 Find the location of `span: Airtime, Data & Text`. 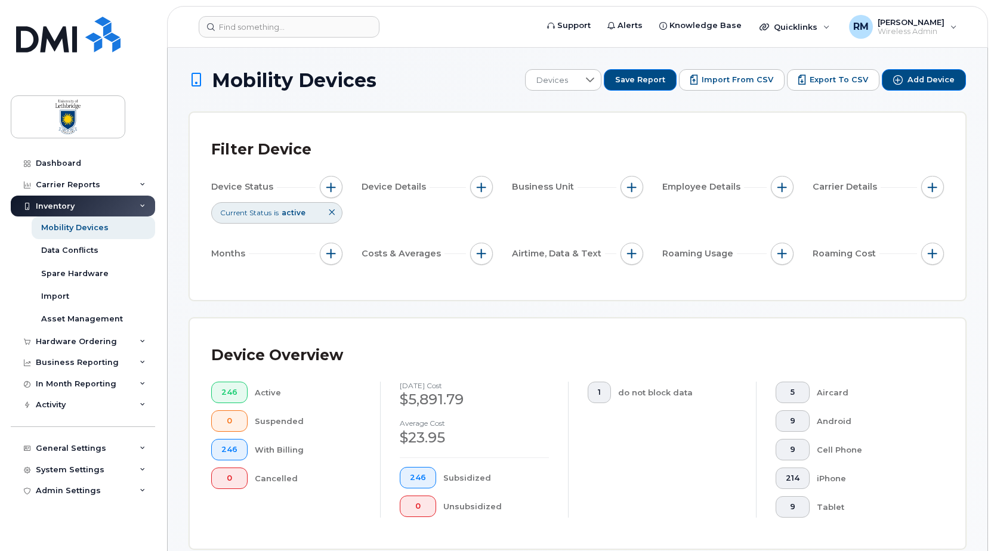

span: Airtime, Data & Text is located at coordinates (559, 254).